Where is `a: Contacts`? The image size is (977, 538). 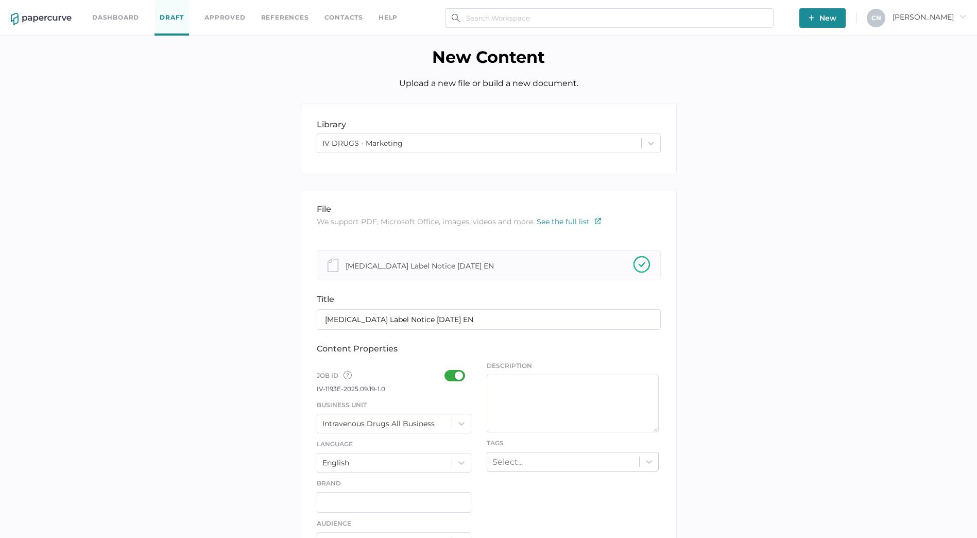 a: Contacts is located at coordinates (343, 18).